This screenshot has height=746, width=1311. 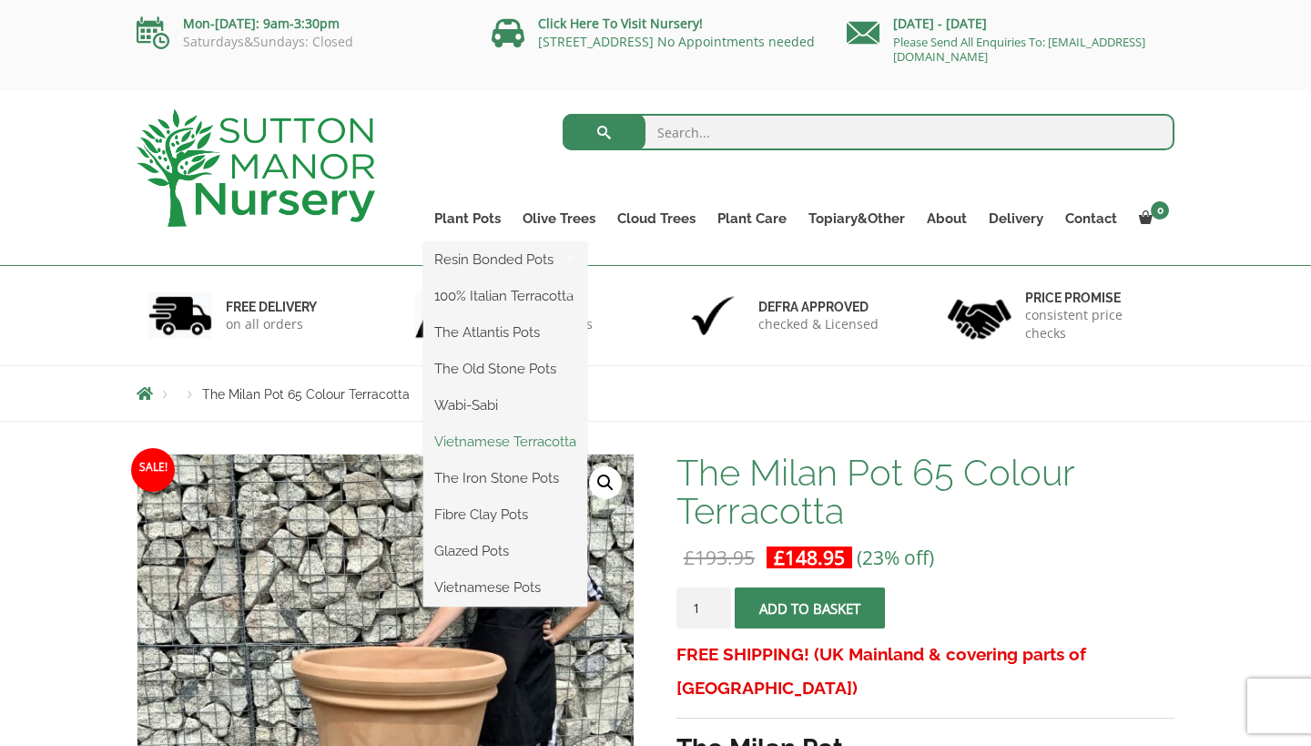 I want to click on a: Delivery, so click(x=1016, y=218).